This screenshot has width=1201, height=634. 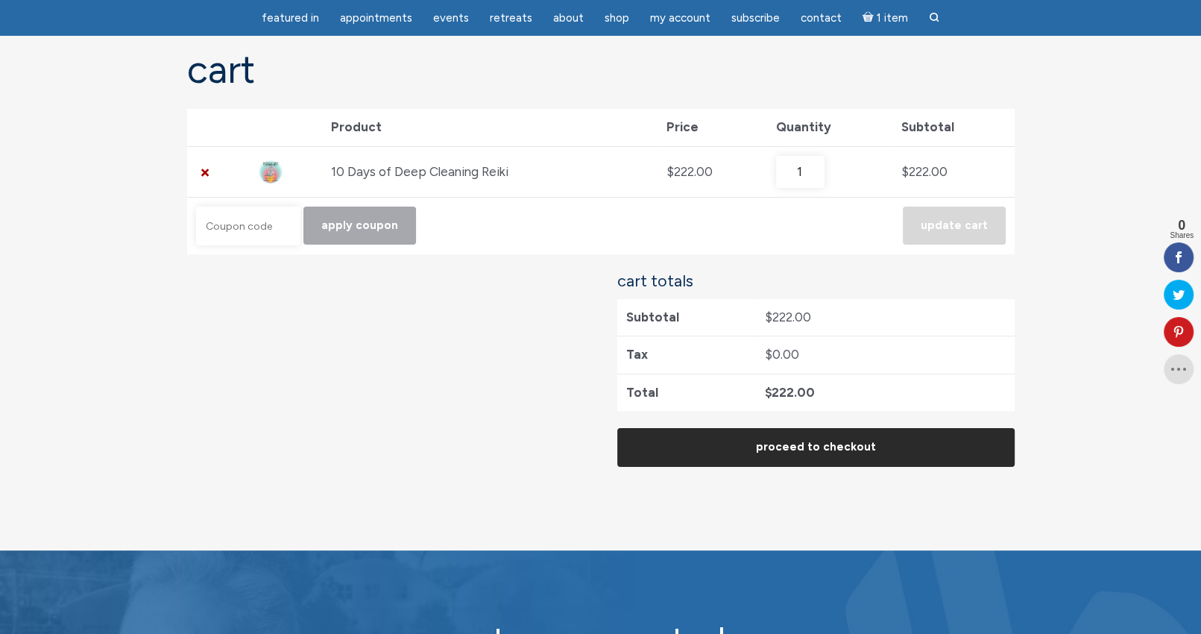 I want to click on span: featured in, so click(x=290, y=18).